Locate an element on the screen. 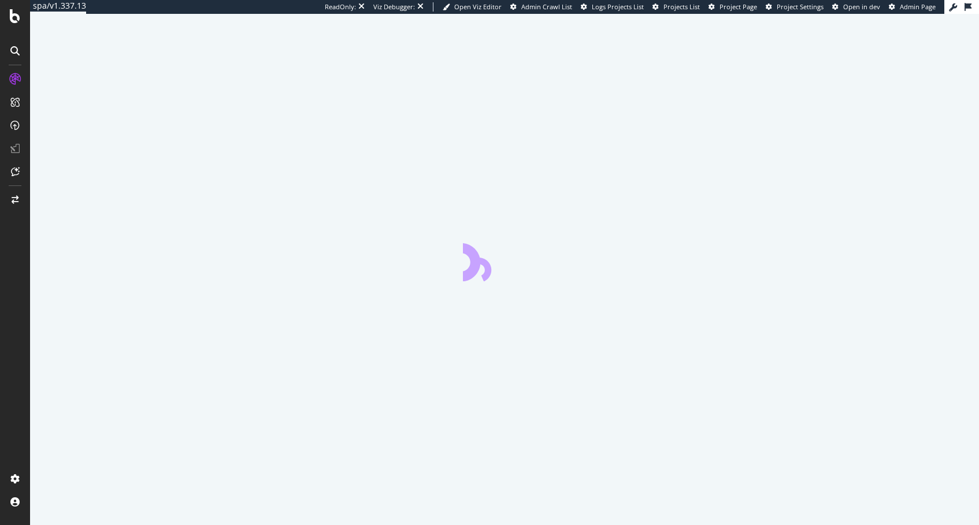  span: Admin Page is located at coordinates (917, 6).